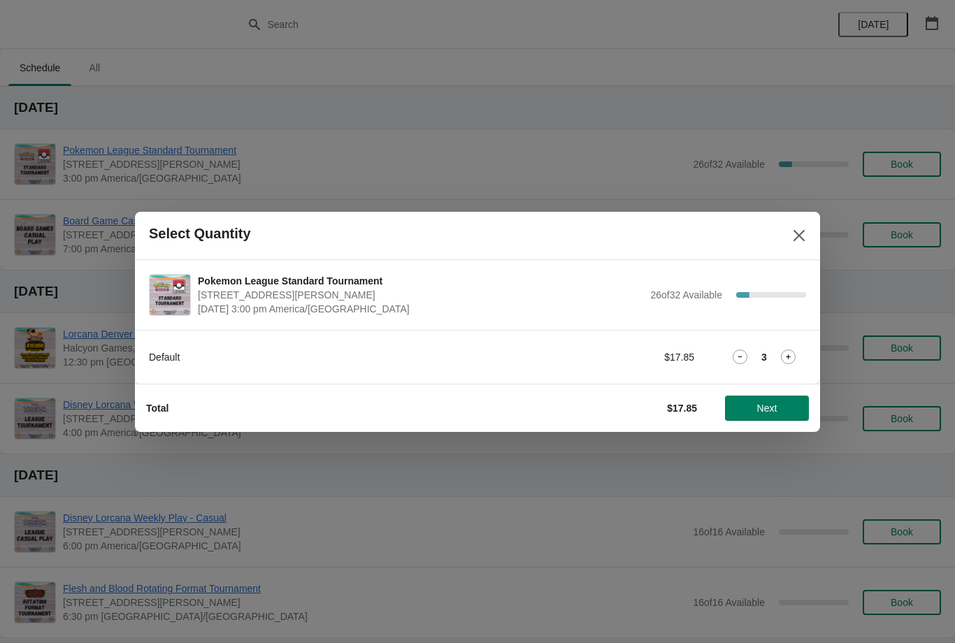 The width and height of the screenshot is (955, 643). Describe the element at coordinates (420, 281) in the screenshot. I see `span: Pokemon League Standard Tournament` at that location.